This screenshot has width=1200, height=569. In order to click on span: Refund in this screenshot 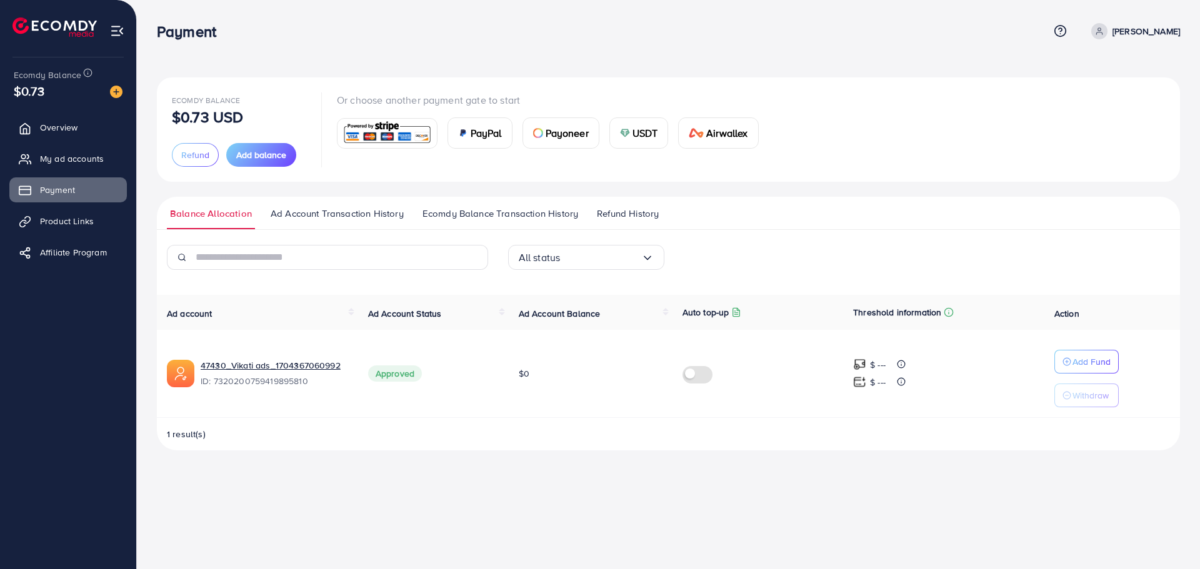, I will do `click(195, 155)`.